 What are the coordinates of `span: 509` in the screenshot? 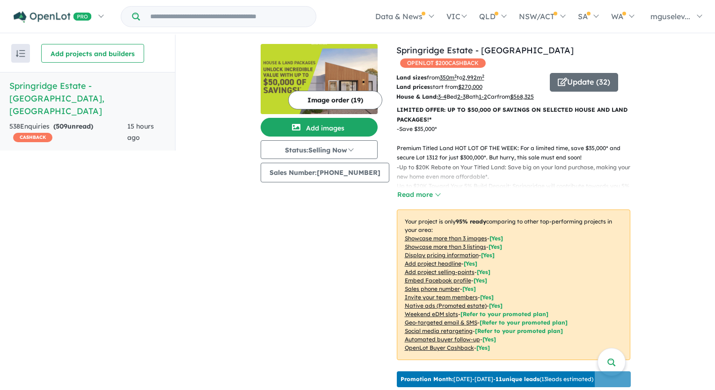 It's located at (61, 126).